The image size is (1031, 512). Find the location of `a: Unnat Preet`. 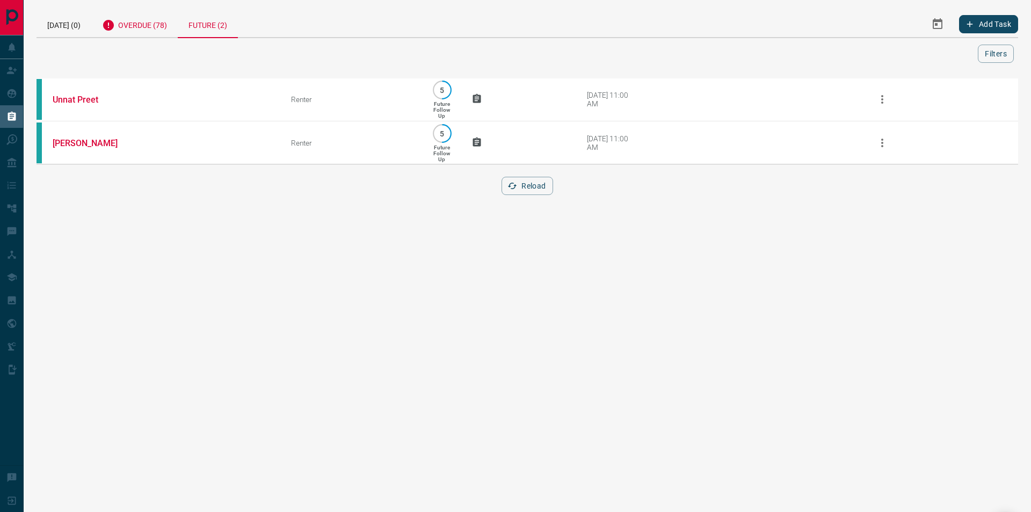

a: Unnat Preet is located at coordinates (93, 99).